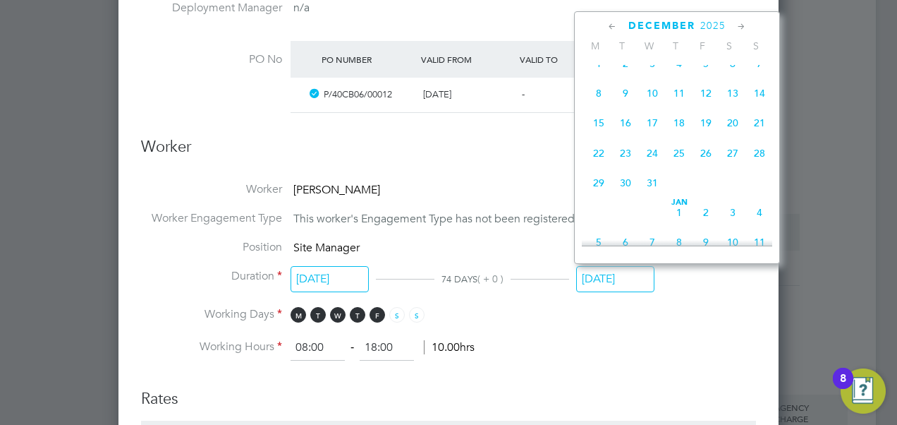 This screenshot has height=425, width=897. I want to click on span: 26, so click(706, 153).